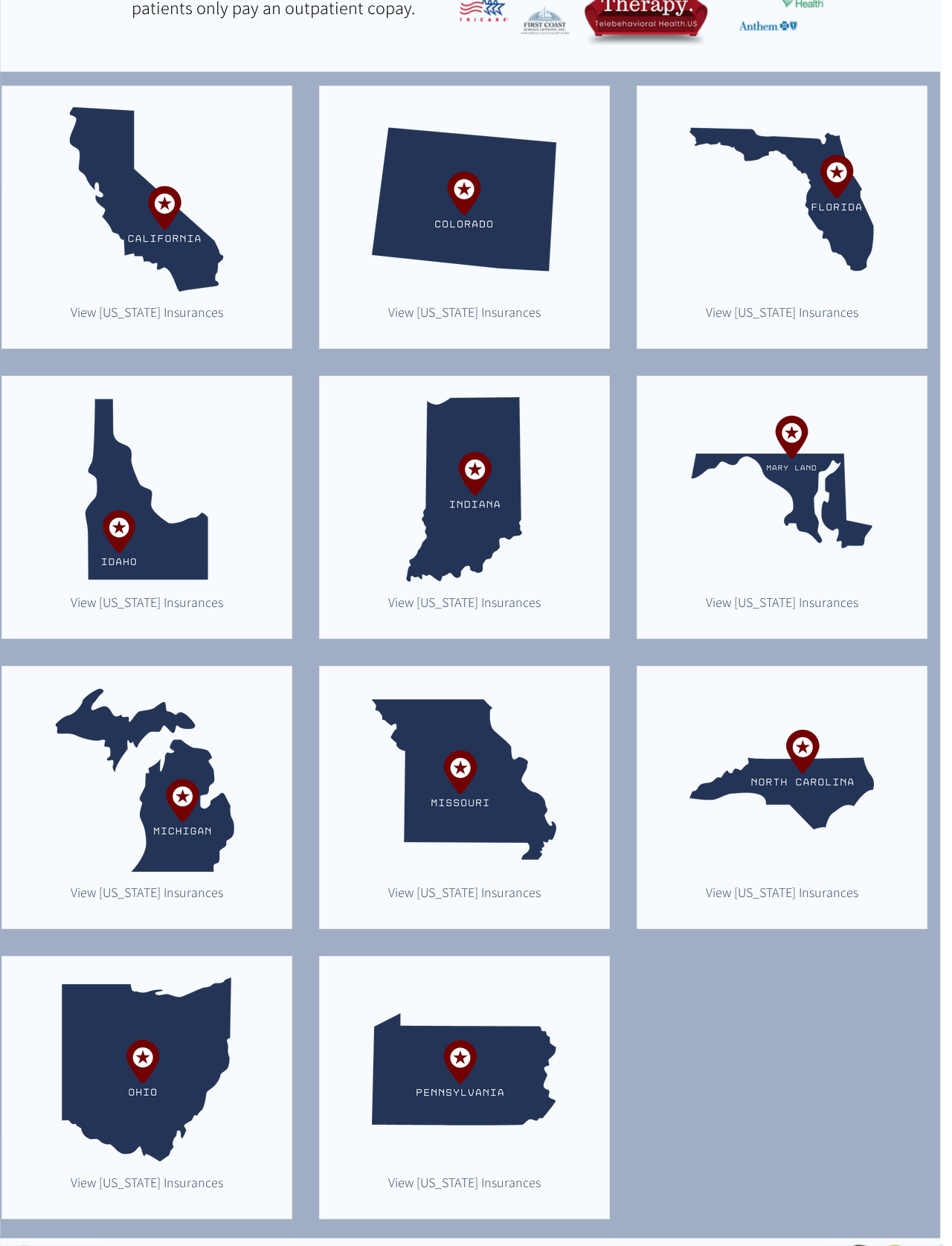  I want to click on a: View Colorado Insurances, so click(464, 312).